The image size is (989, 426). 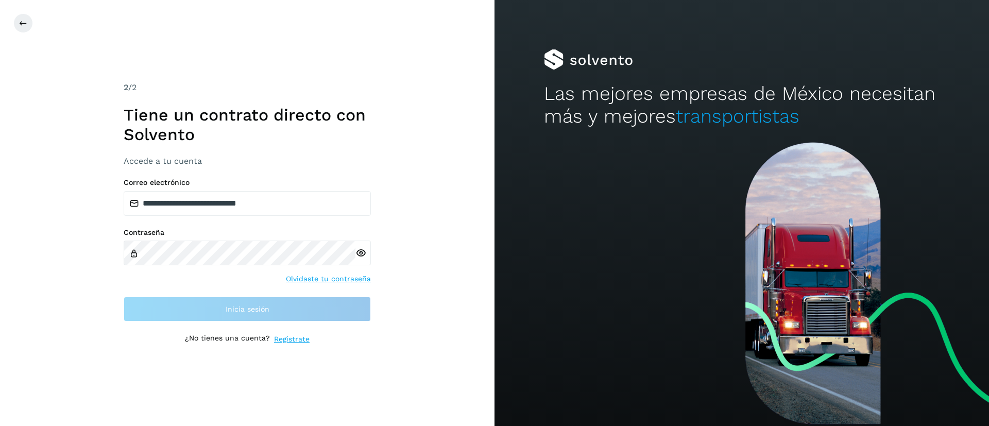 I want to click on a: Olvidaste tu contraseña, so click(x=328, y=279).